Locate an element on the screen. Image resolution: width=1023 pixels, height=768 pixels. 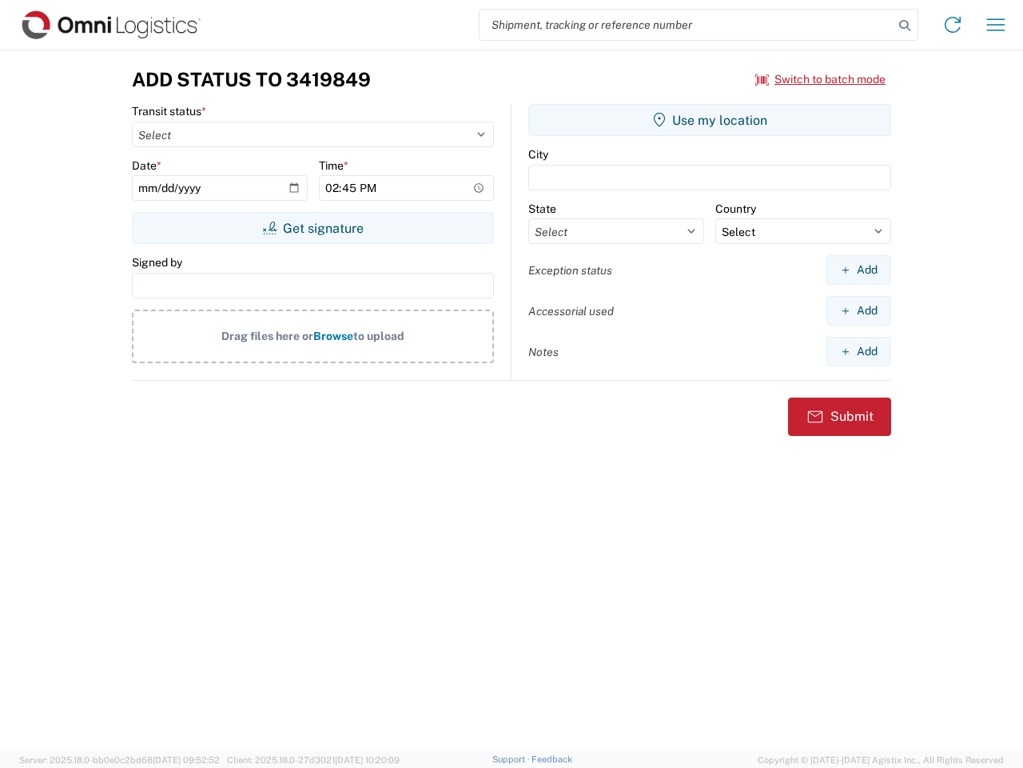
input: Shipment, tracking or reference number is located at coordinates (687, 25).